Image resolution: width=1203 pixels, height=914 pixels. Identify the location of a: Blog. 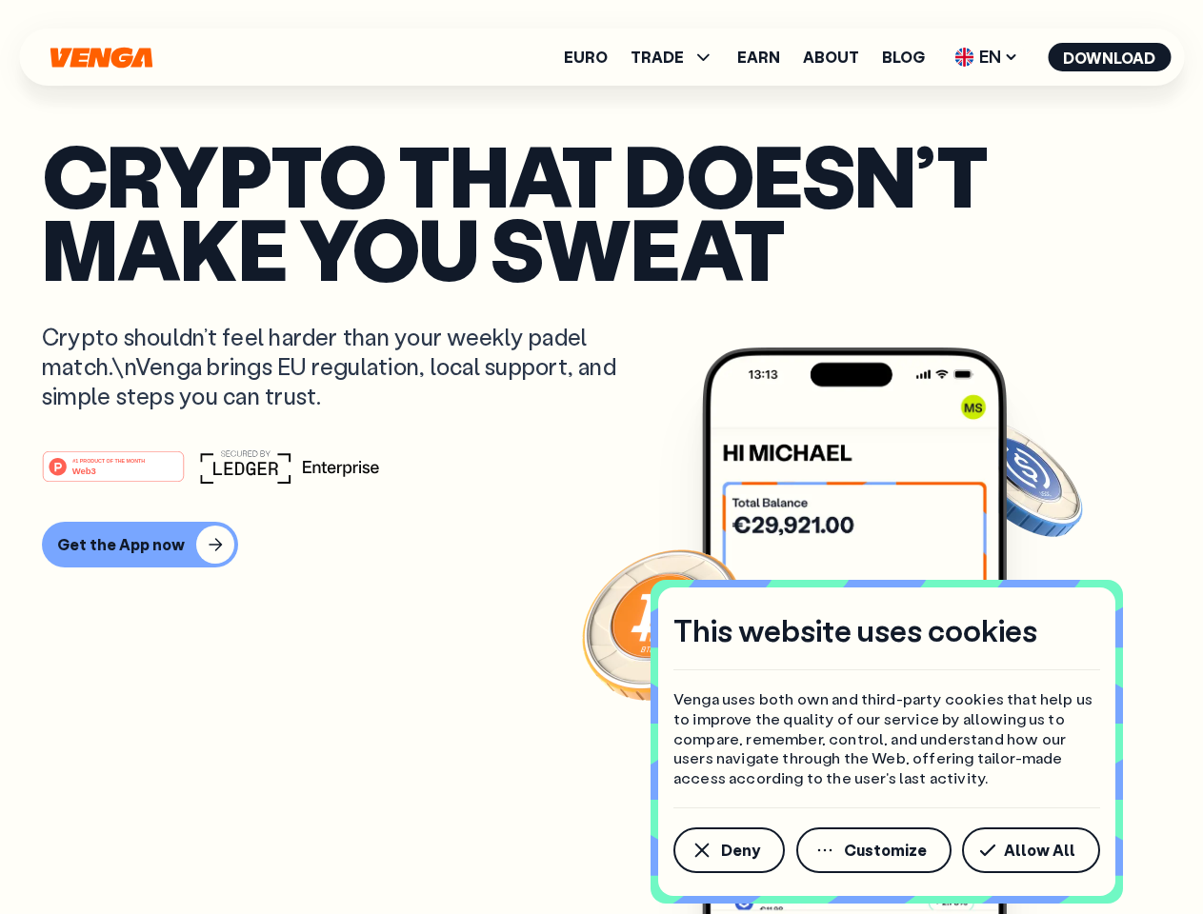
(903, 57).